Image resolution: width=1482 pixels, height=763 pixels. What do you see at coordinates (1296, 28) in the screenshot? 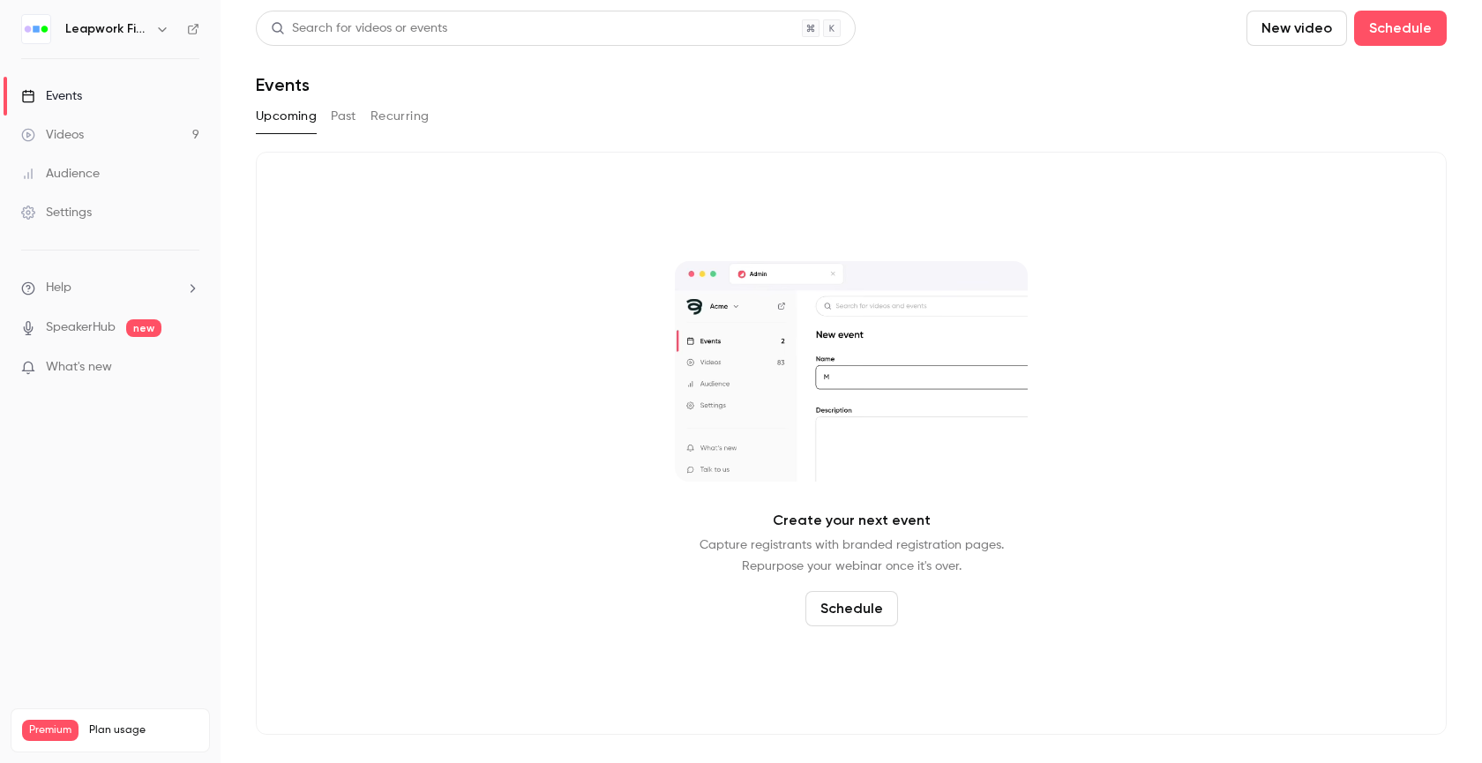
I see `button: New video` at bounding box center [1296, 28].